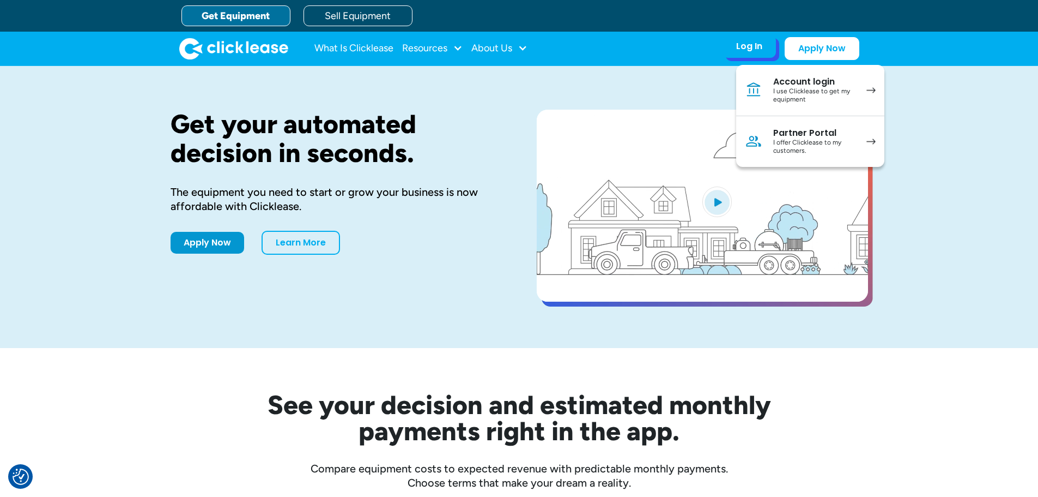 The height and width of the screenshot is (497, 1038). What do you see at coordinates (21, 476) in the screenshot?
I see `button: Consent Preferences` at bounding box center [21, 476].